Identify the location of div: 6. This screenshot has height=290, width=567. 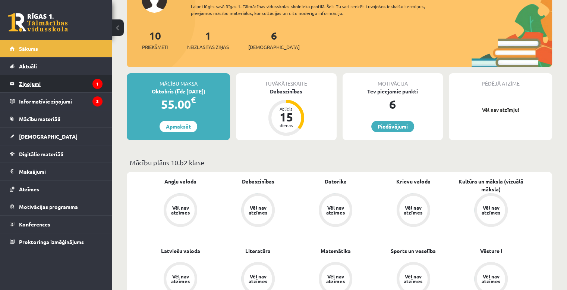
(393, 104).